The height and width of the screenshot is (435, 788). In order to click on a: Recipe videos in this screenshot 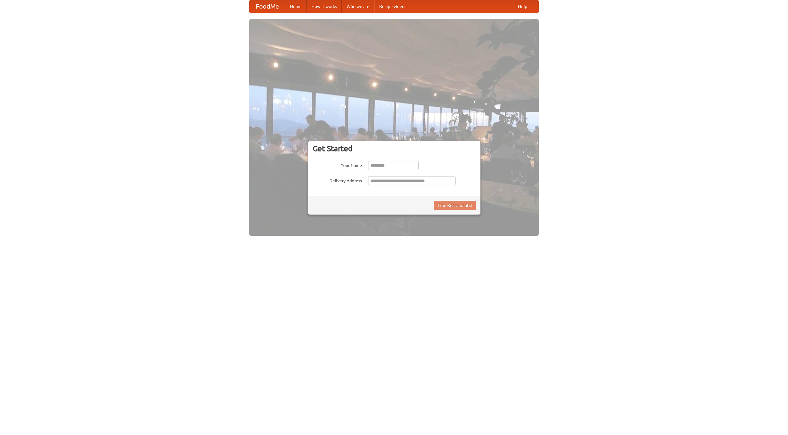, I will do `click(393, 6)`.